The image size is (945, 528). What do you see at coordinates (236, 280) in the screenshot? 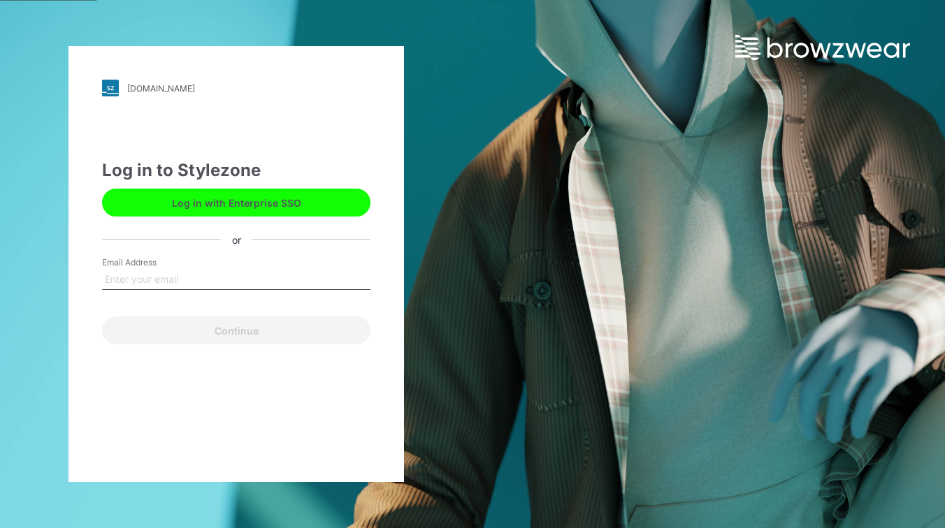
I see `input: Enter your email` at bounding box center [236, 280].